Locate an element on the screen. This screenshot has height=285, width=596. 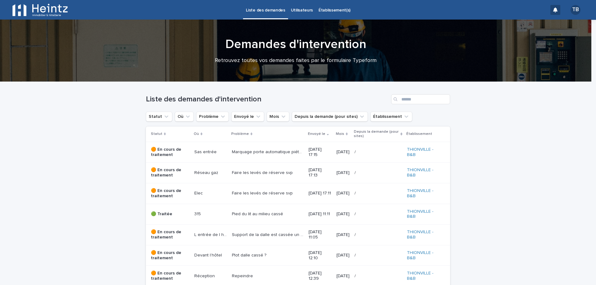
img: EFlGaIRiOEbp5xoNxufA is located at coordinates (40, 10).